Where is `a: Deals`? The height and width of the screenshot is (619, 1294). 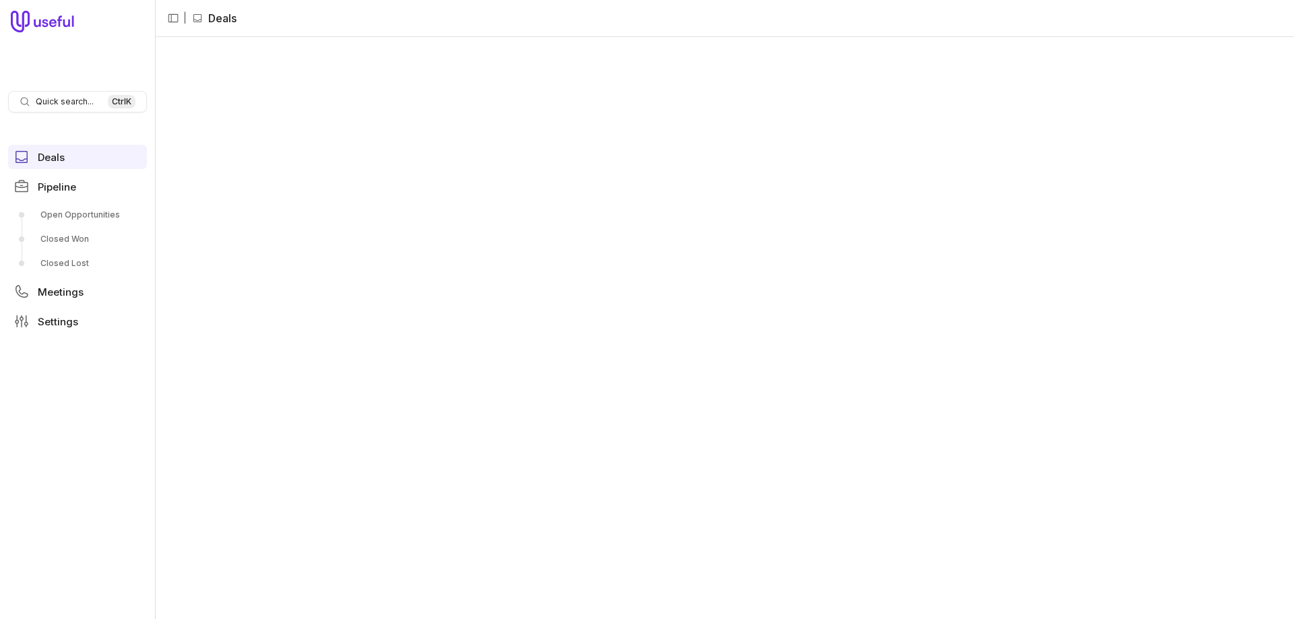
a: Deals is located at coordinates (77, 157).